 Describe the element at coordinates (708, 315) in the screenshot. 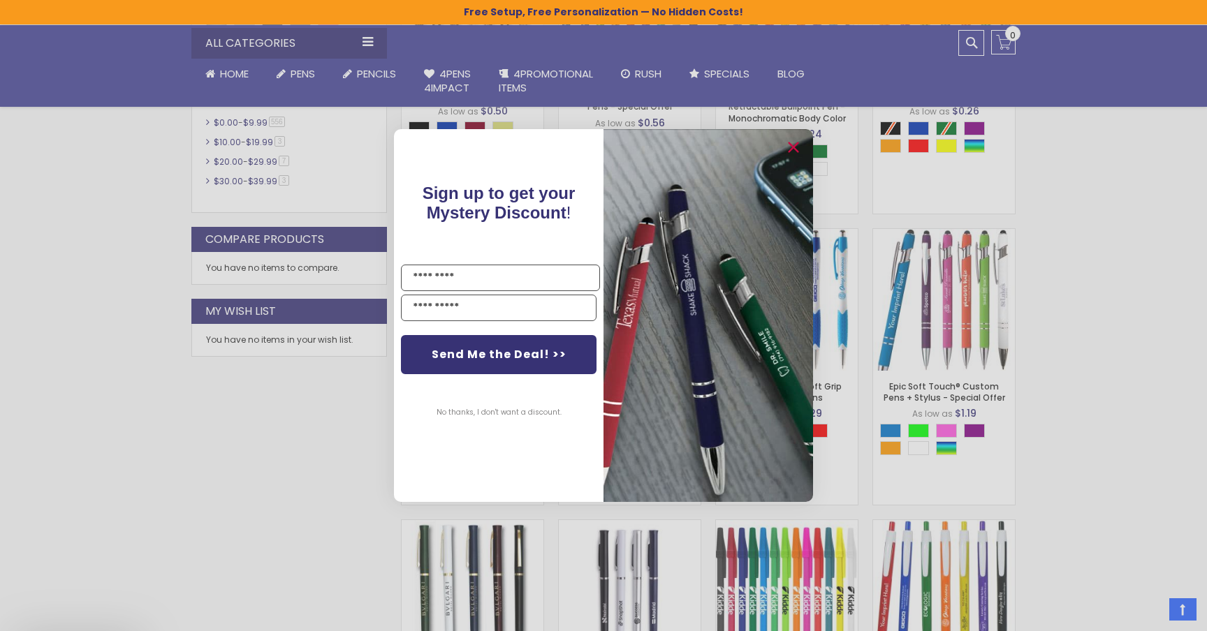

I see `img: pop-up-image` at that location.